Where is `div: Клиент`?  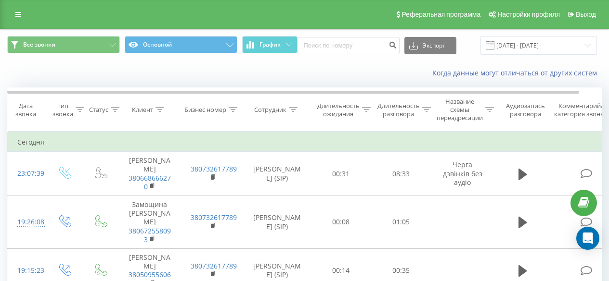
div: Клиент is located at coordinates (142, 110).